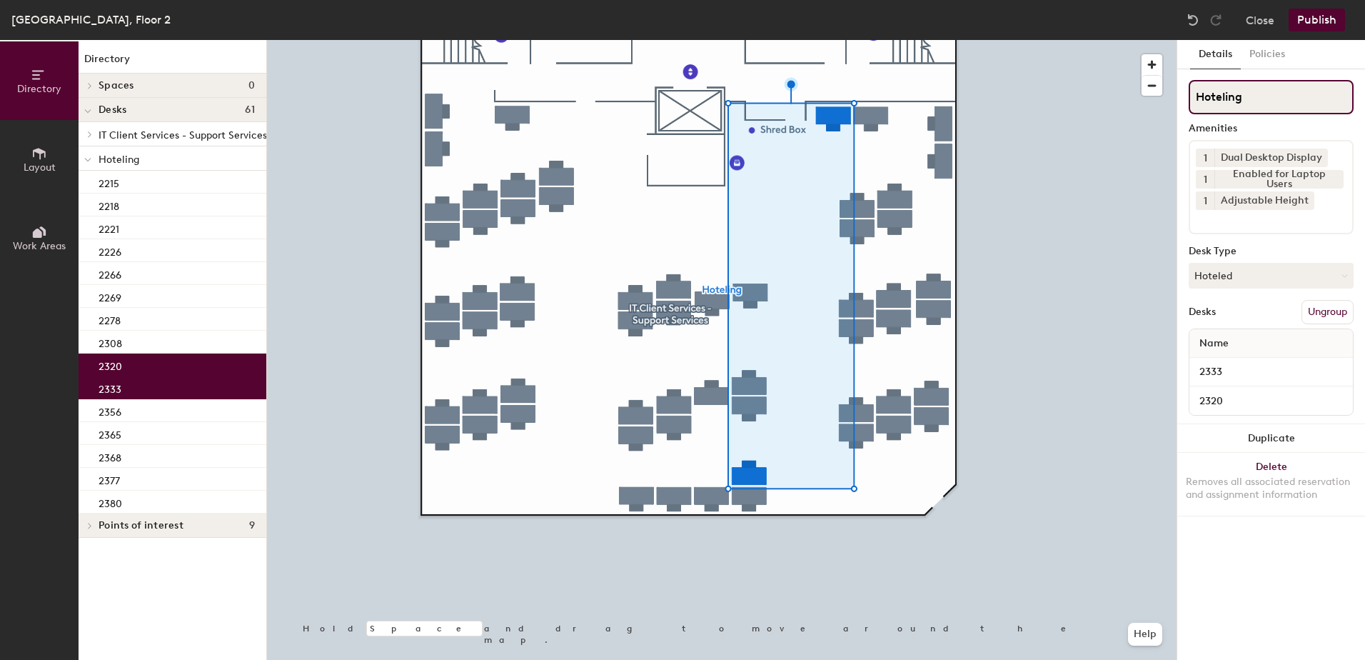 This screenshot has width=1365, height=660. I want to click on div: Dual Desktop Display, so click(1271, 158).